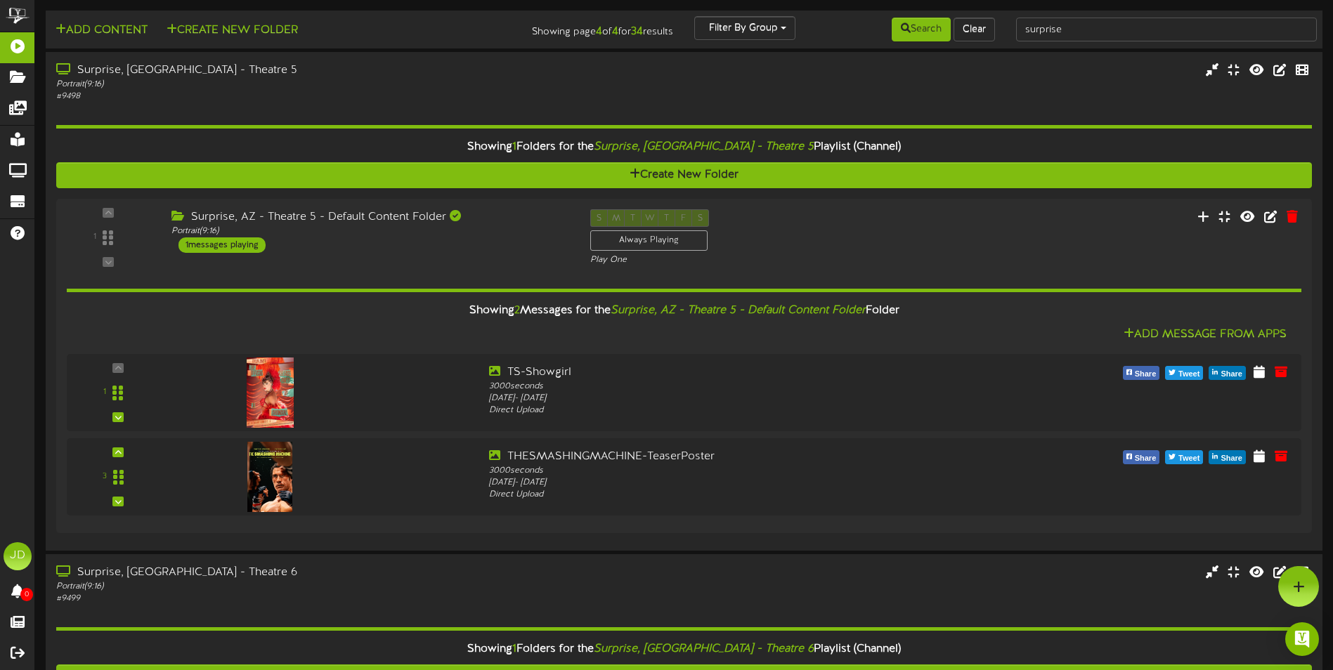 This screenshot has height=670, width=1333. Describe the element at coordinates (270, 477) in the screenshot. I see `img: 86fcaf0d-4a02-4027-8f4b-39bcec9d9b49.jpg` at that location.